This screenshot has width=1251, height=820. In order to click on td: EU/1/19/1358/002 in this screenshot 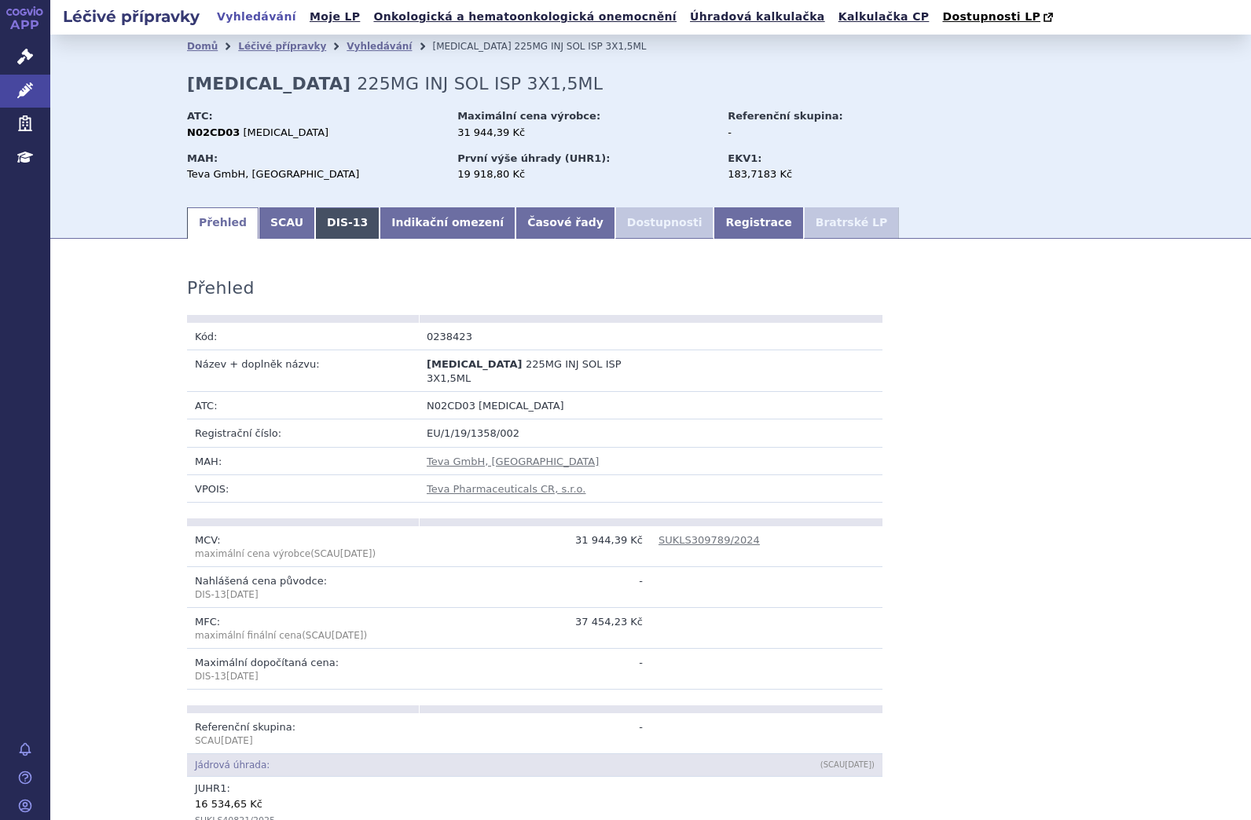, I will do `click(651, 433)`.